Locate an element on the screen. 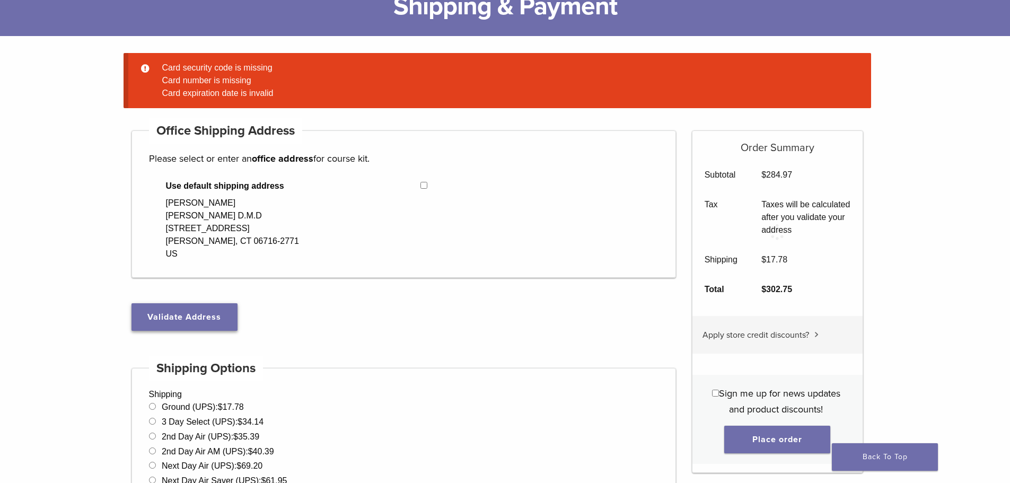  h4: Office Shipping Address is located at coordinates (226, 131).